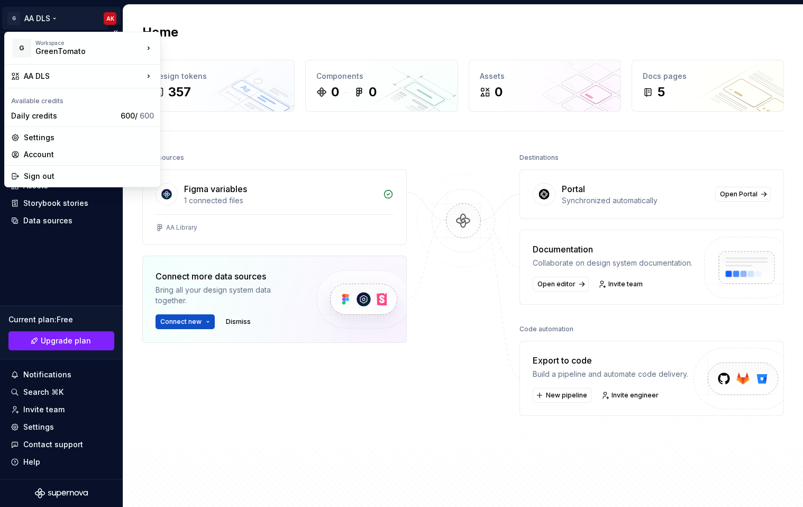  What do you see at coordinates (83, 99) in the screenshot?
I see `div: Available credits` at bounding box center [83, 99].